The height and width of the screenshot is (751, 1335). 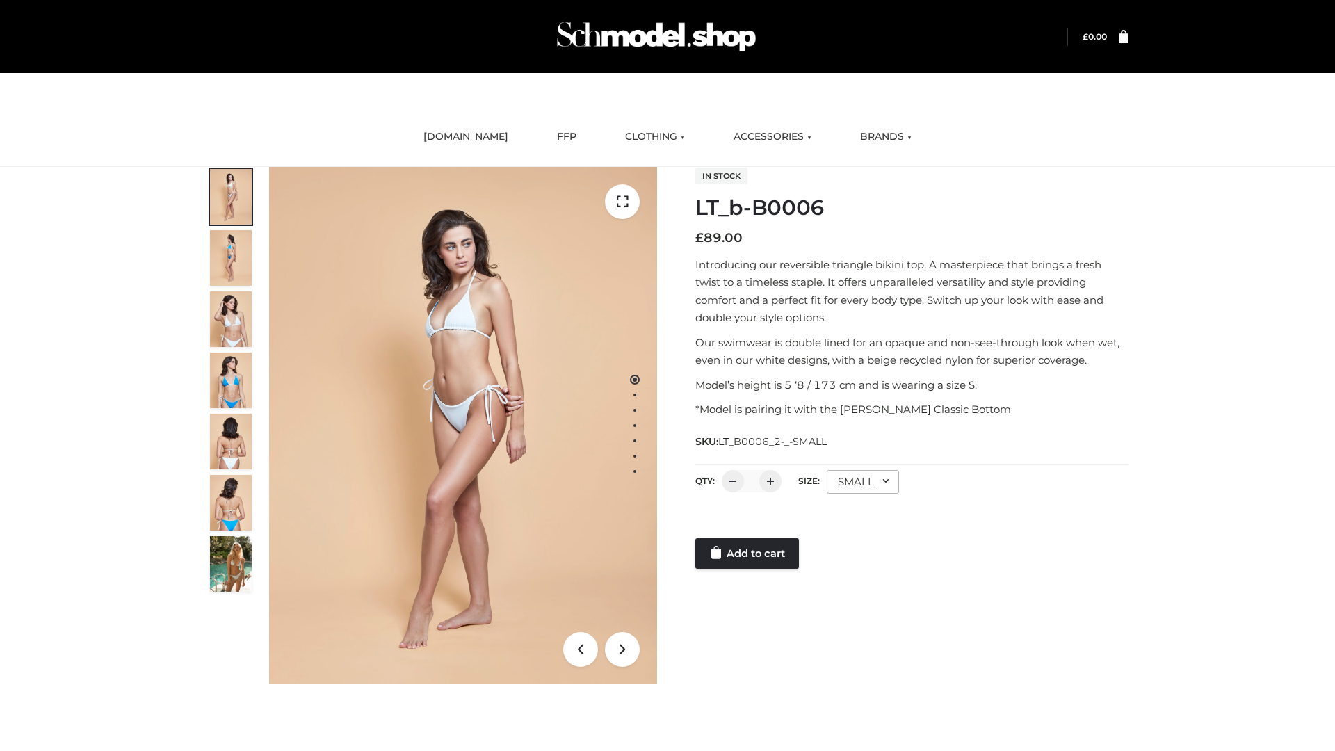 What do you see at coordinates (911, 385) in the screenshot?
I see `p: Model’s height is 5 ‘8 / 173 cm and is wearing a size S.` at bounding box center [911, 385].